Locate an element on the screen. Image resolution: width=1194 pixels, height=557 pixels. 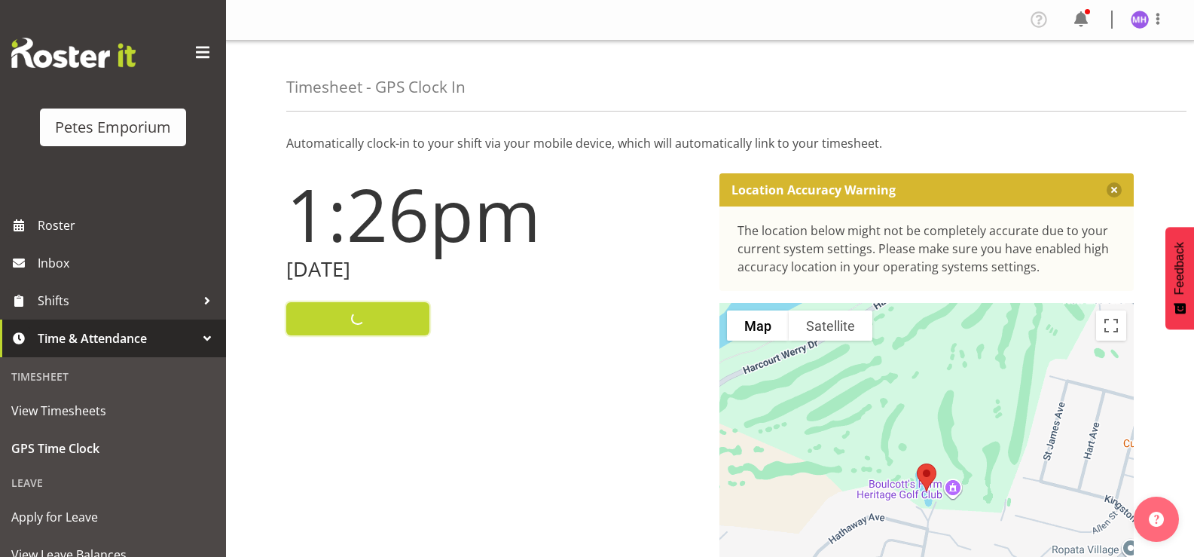
div: Timesheet is located at coordinates (113, 376).